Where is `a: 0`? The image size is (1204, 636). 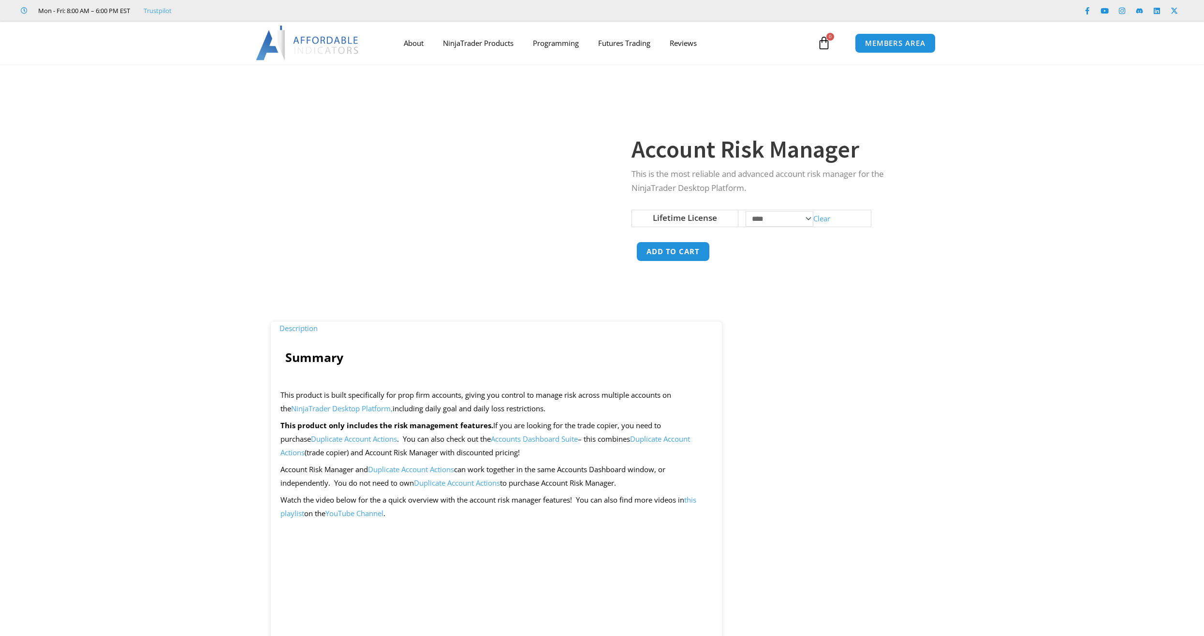
a: 0 is located at coordinates (824, 43).